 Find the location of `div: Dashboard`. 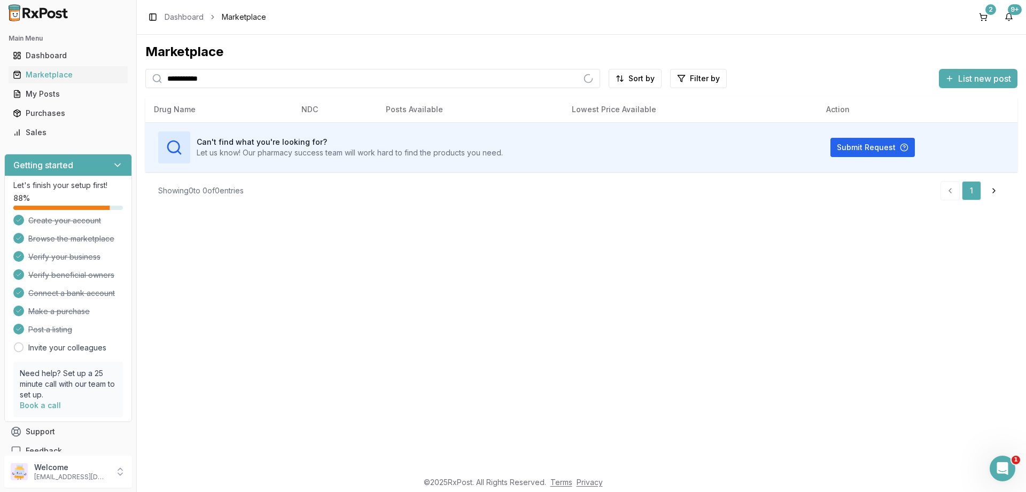

div: Dashboard is located at coordinates (68, 56).